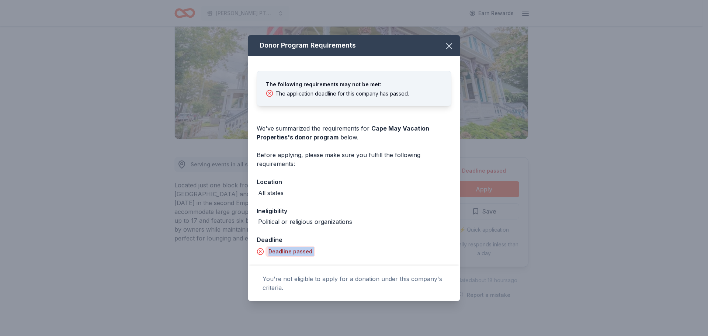 The height and width of the screenshot is (336, 708). I want to click on div: Political or religious organizations, so click(305, 222).